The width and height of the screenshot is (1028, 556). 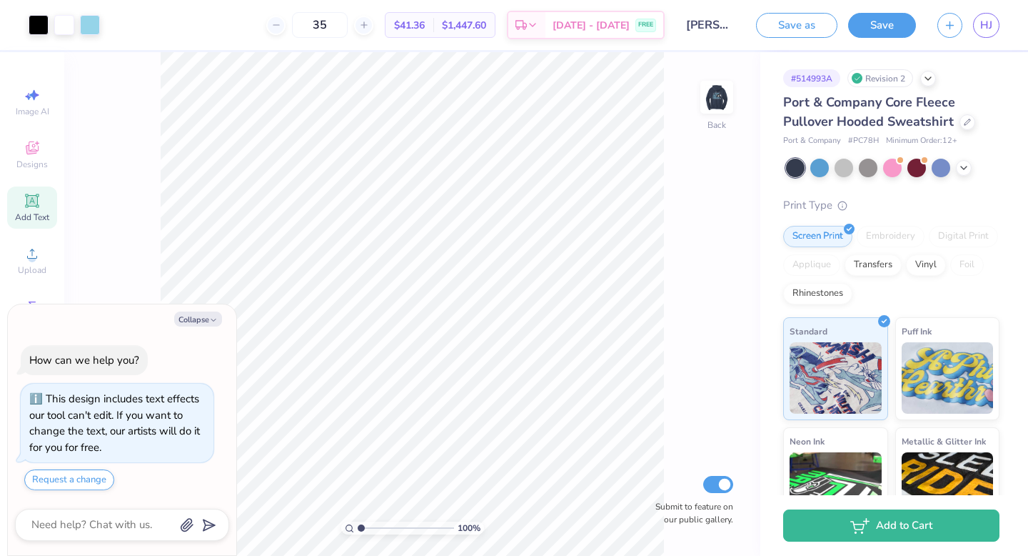 I want to click on a: HJ, so click(x=986, y=25).